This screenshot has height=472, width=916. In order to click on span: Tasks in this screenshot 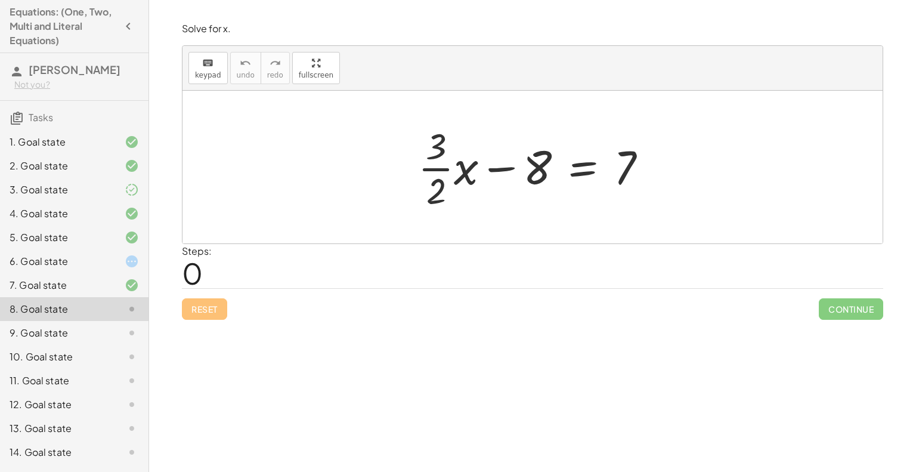, I will do `click(41, 117)`.